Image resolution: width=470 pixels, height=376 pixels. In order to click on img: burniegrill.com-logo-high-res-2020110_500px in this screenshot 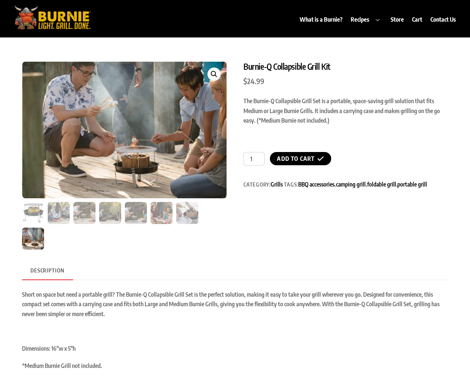, I will do `click(52, 17)`.